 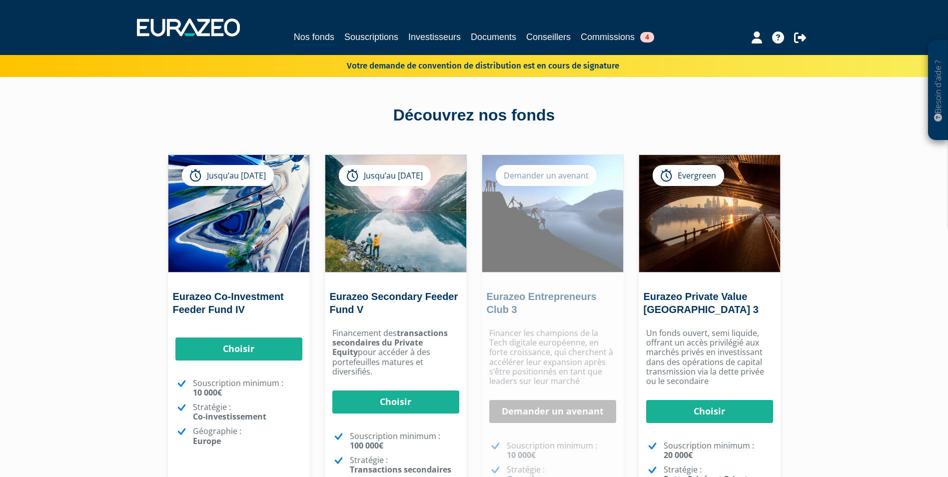 What do you see at coordinates (617, 37) in the screenshot?
I see `a: Commissions4` at bounding box center [617, 37].